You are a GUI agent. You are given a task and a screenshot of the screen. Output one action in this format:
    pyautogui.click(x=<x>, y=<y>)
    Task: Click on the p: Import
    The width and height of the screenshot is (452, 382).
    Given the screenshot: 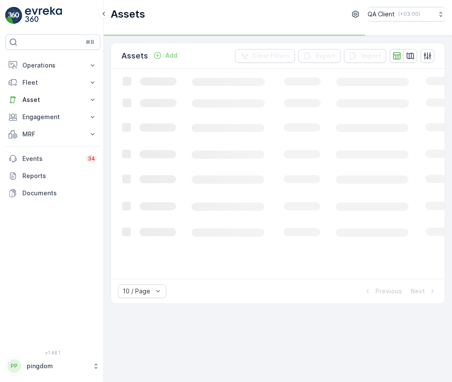 What is the action you would take?
    pyautogui.click(x=371, y=56)
    